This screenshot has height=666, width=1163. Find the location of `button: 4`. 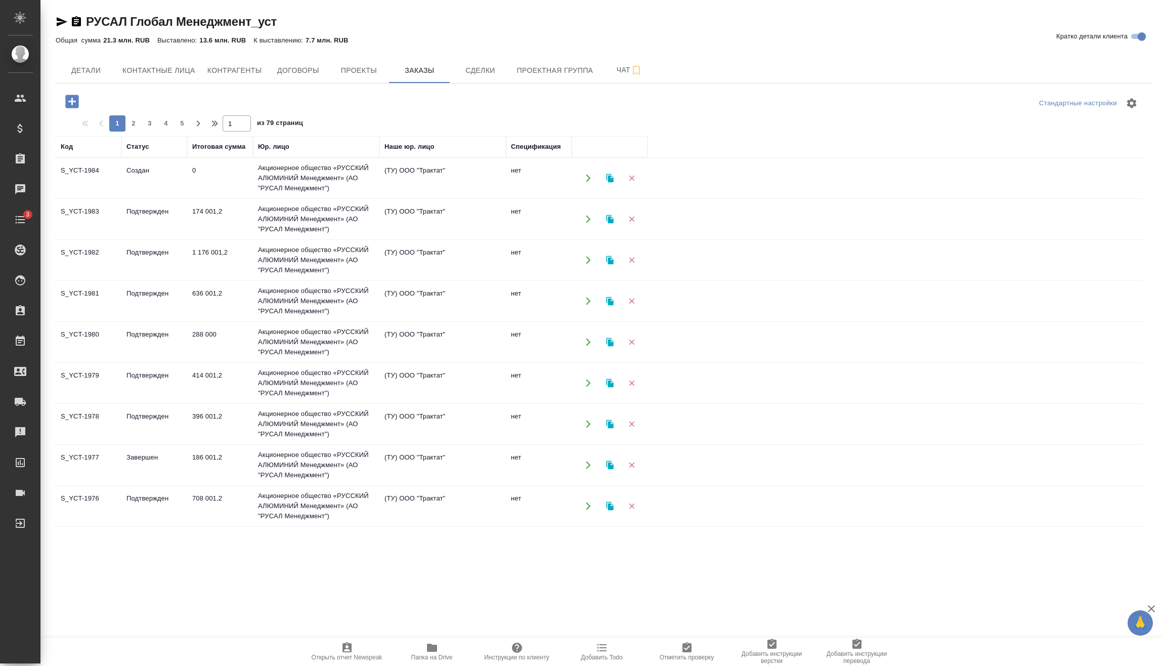

button: 4 is located at coordinates (166, 123).